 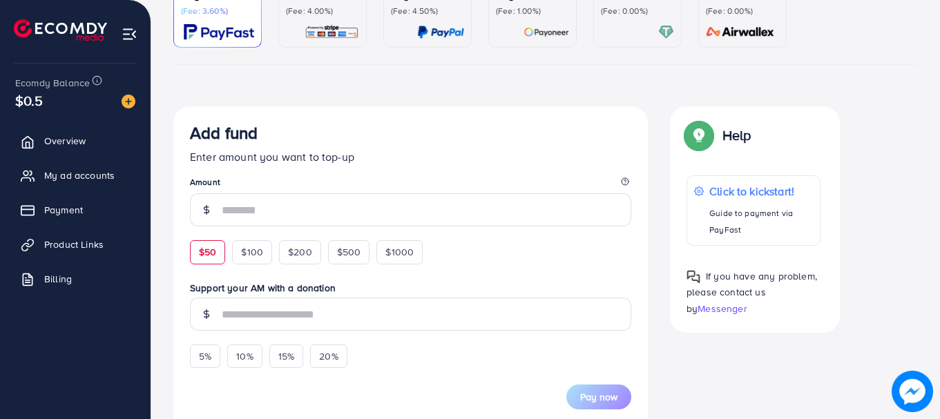 What do you see at coordinates (218, 11) in the screenshot?
I see `p: (Fee: 3.60%)` at bounding box center [218, 11].